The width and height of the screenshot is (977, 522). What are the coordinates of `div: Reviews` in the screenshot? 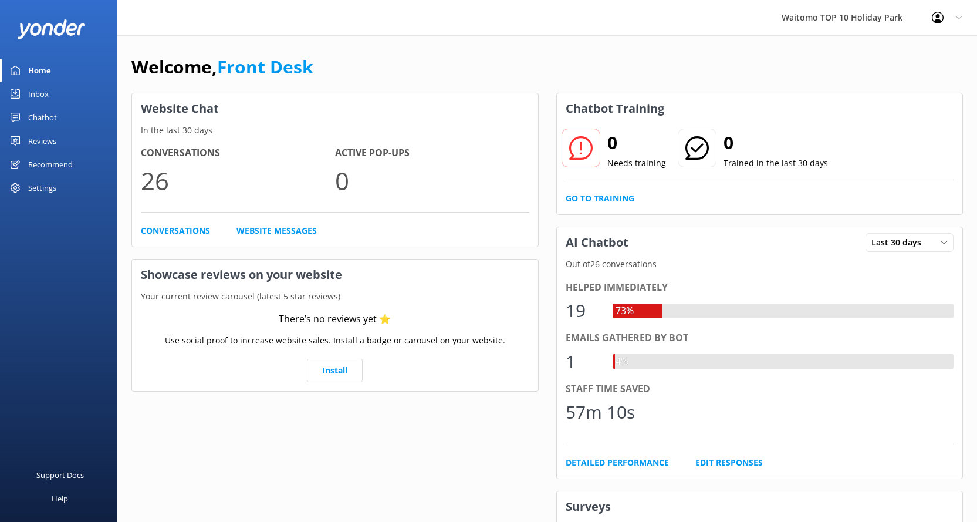 It's located at (42, 141).